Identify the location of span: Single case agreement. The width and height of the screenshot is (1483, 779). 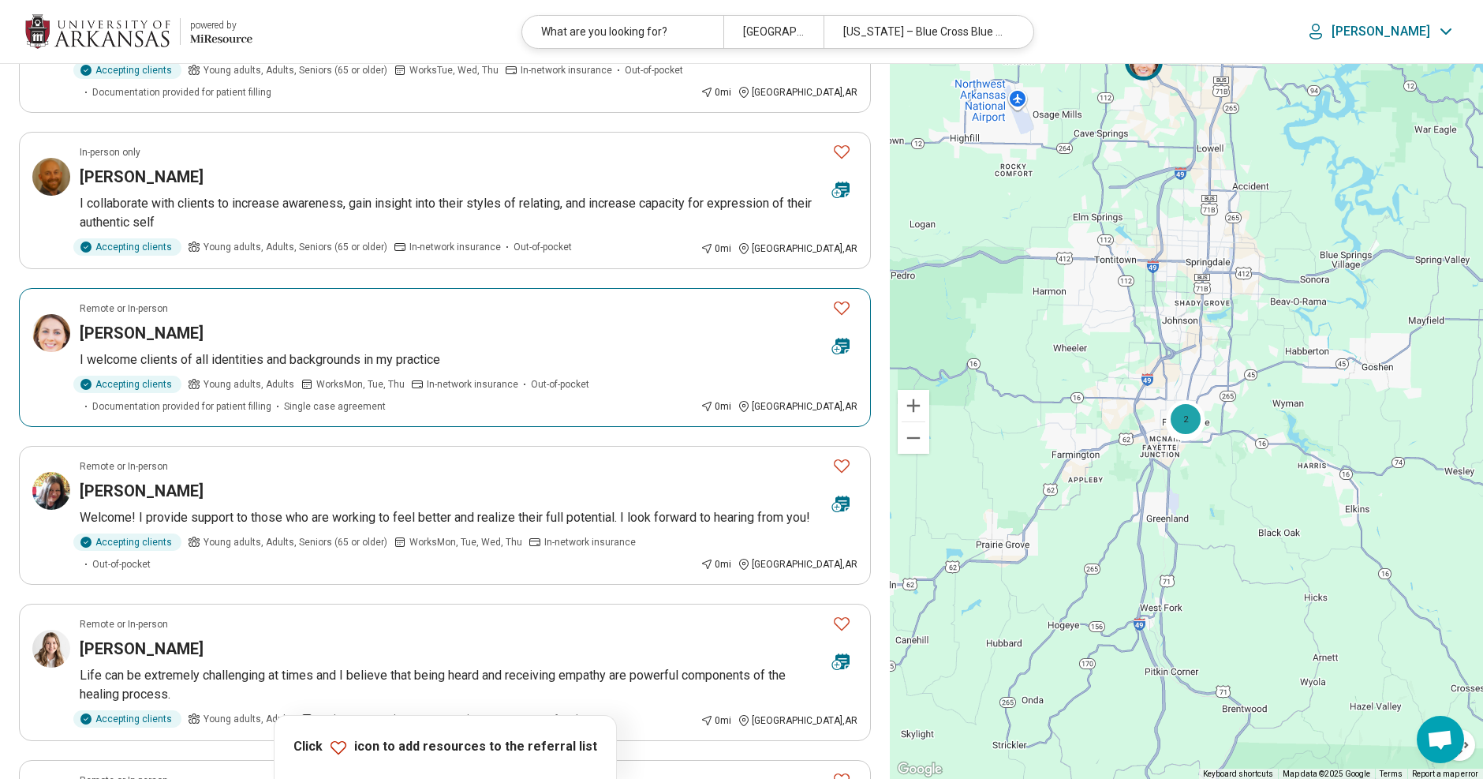
(334, 406).